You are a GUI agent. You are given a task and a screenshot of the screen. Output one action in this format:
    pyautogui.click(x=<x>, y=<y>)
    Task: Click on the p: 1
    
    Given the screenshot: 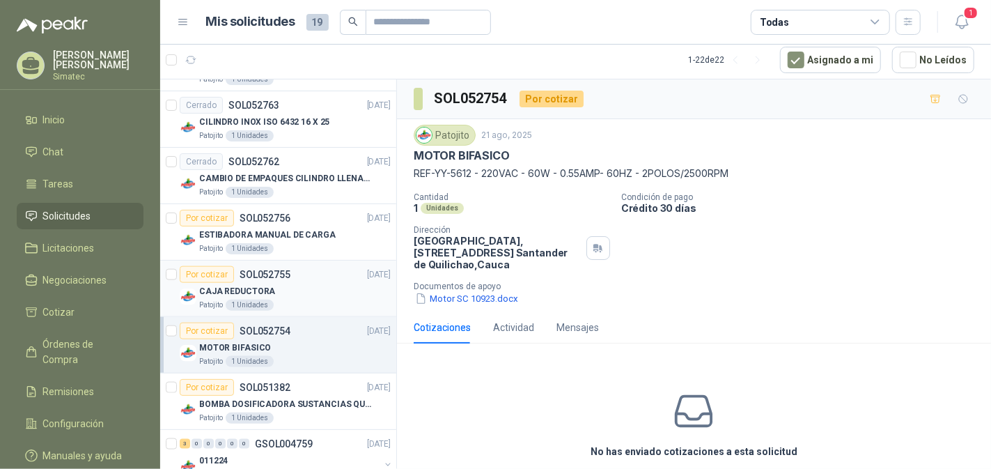 What is the action you would take?
    pyautogui.click(x=416, y=208)
    